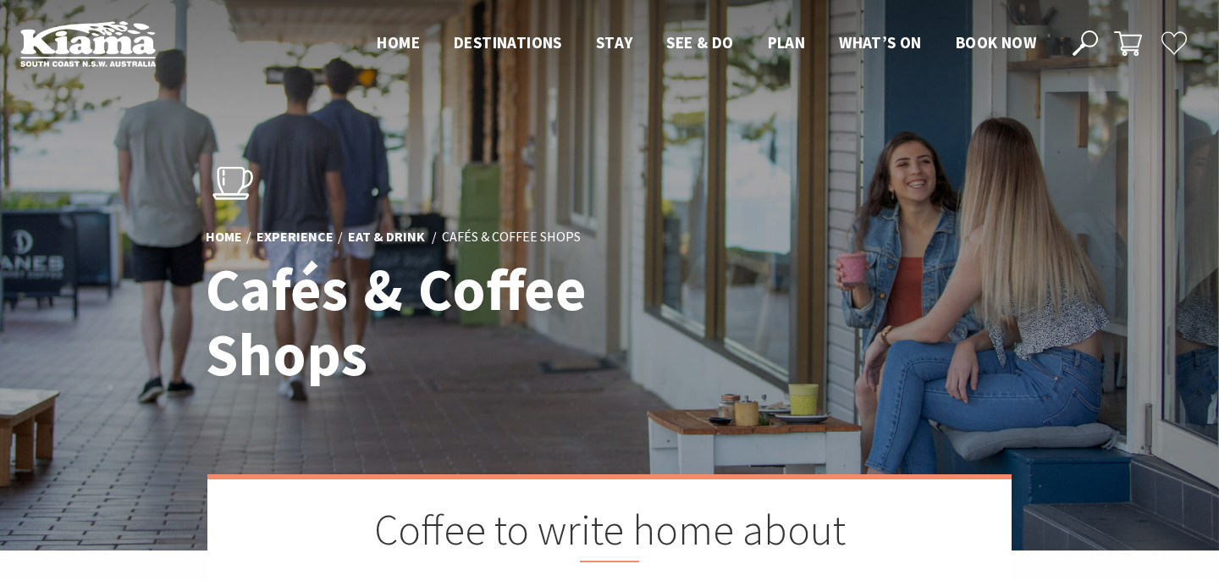  I want to click on span: Stay, so click(614, 42).